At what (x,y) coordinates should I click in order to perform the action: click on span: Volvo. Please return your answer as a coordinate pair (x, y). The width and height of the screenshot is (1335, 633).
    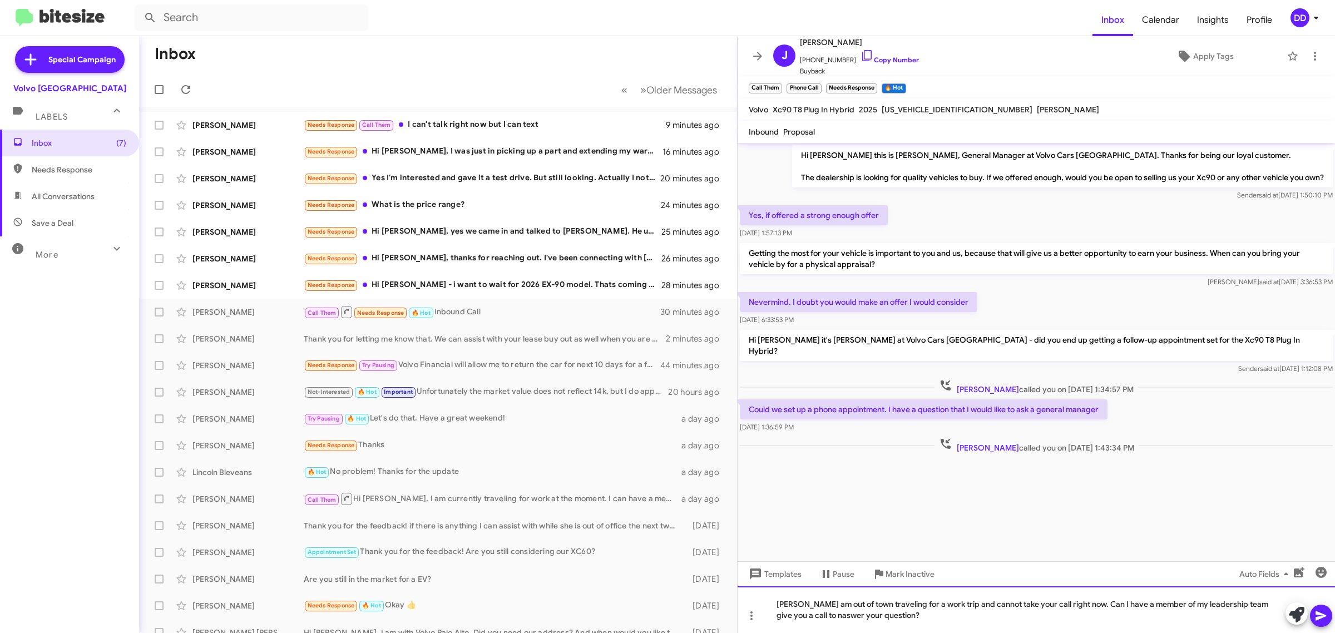
    Looking at the image, I should click on (758, 110).